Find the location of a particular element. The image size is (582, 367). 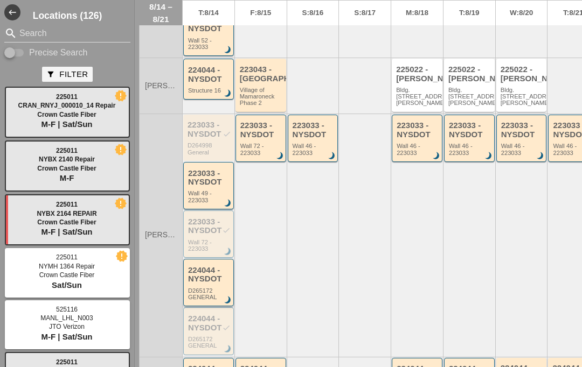

i: search is located at coordinates (11, 33).